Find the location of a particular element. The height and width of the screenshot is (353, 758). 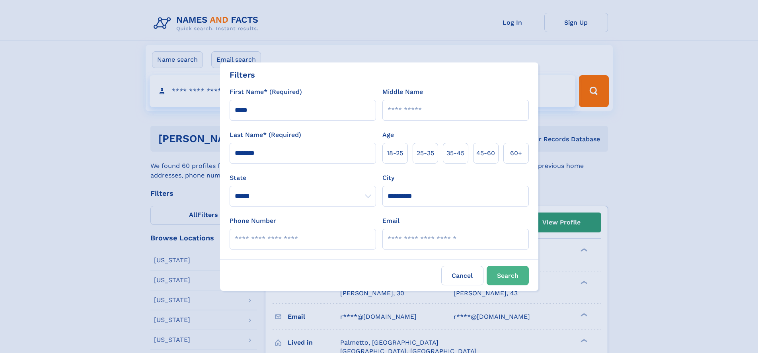

span: 25‑35 is located at coordinates (425, 153).